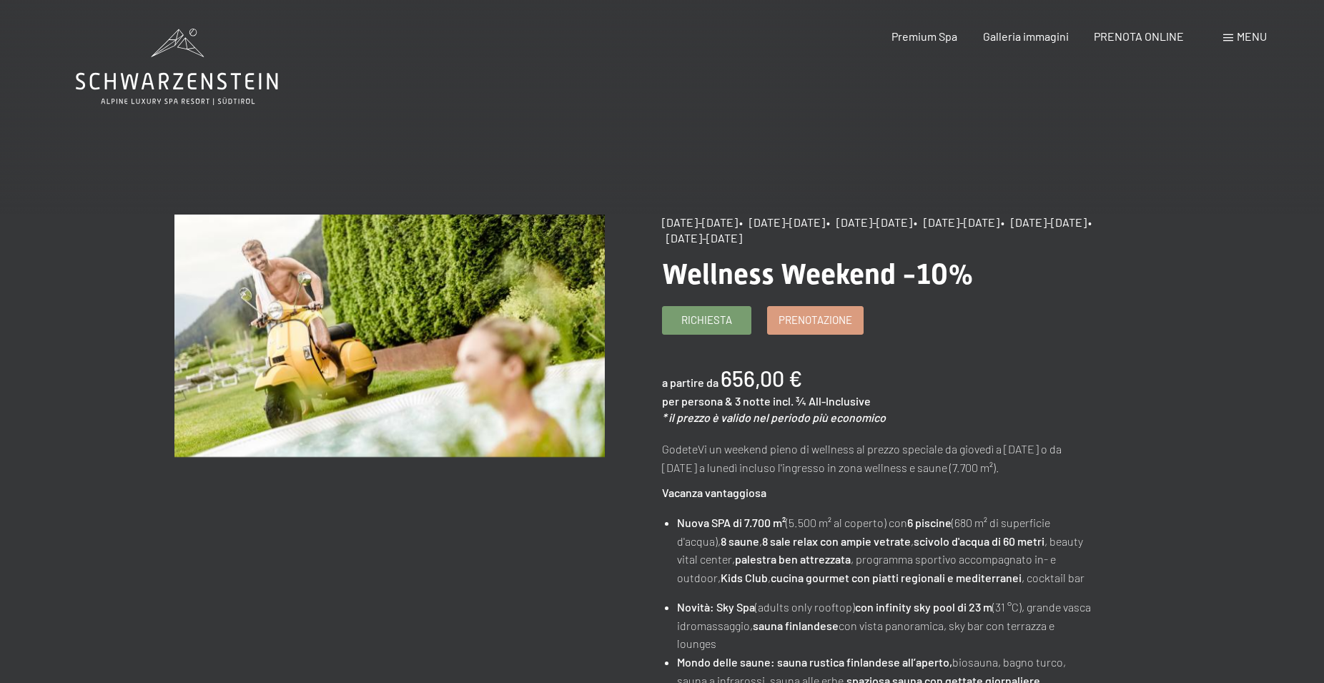  I want to click on span: per persona &, so click(697, 400).